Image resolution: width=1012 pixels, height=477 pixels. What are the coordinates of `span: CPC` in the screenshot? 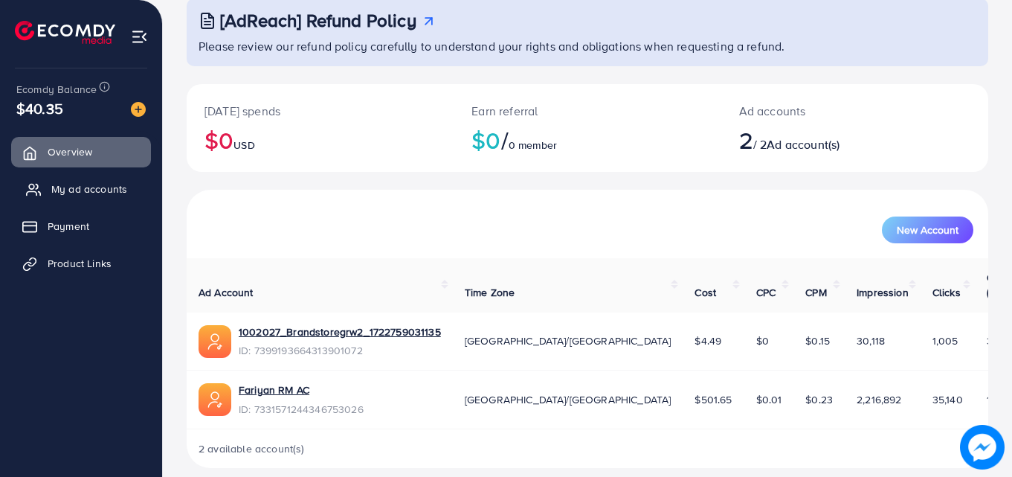 It's located at (766, 292).